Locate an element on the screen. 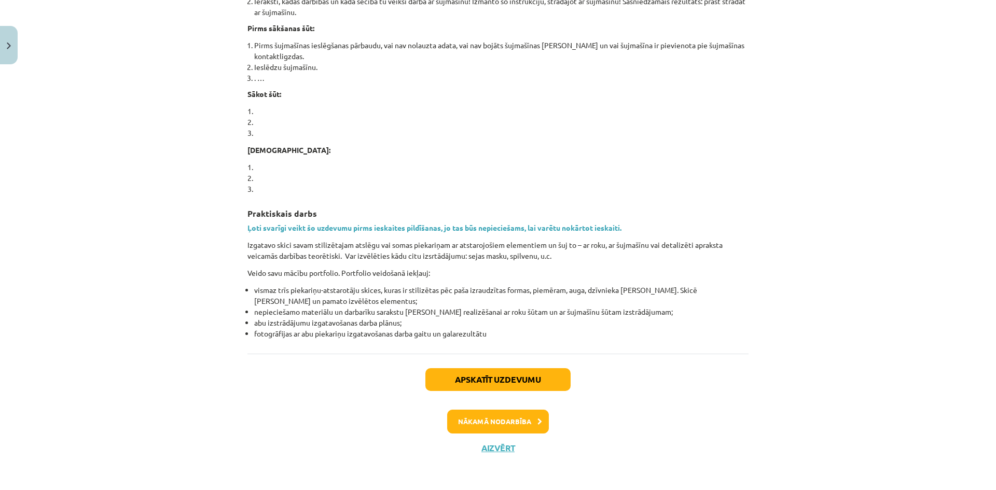 This screenshot has height=490, width=996. p: Izgatavo skici savam stilizētajam atslēgu vai somas piekariņam ar atstarojošiem elementiem un šuj... is located at coordinates (498, 251).